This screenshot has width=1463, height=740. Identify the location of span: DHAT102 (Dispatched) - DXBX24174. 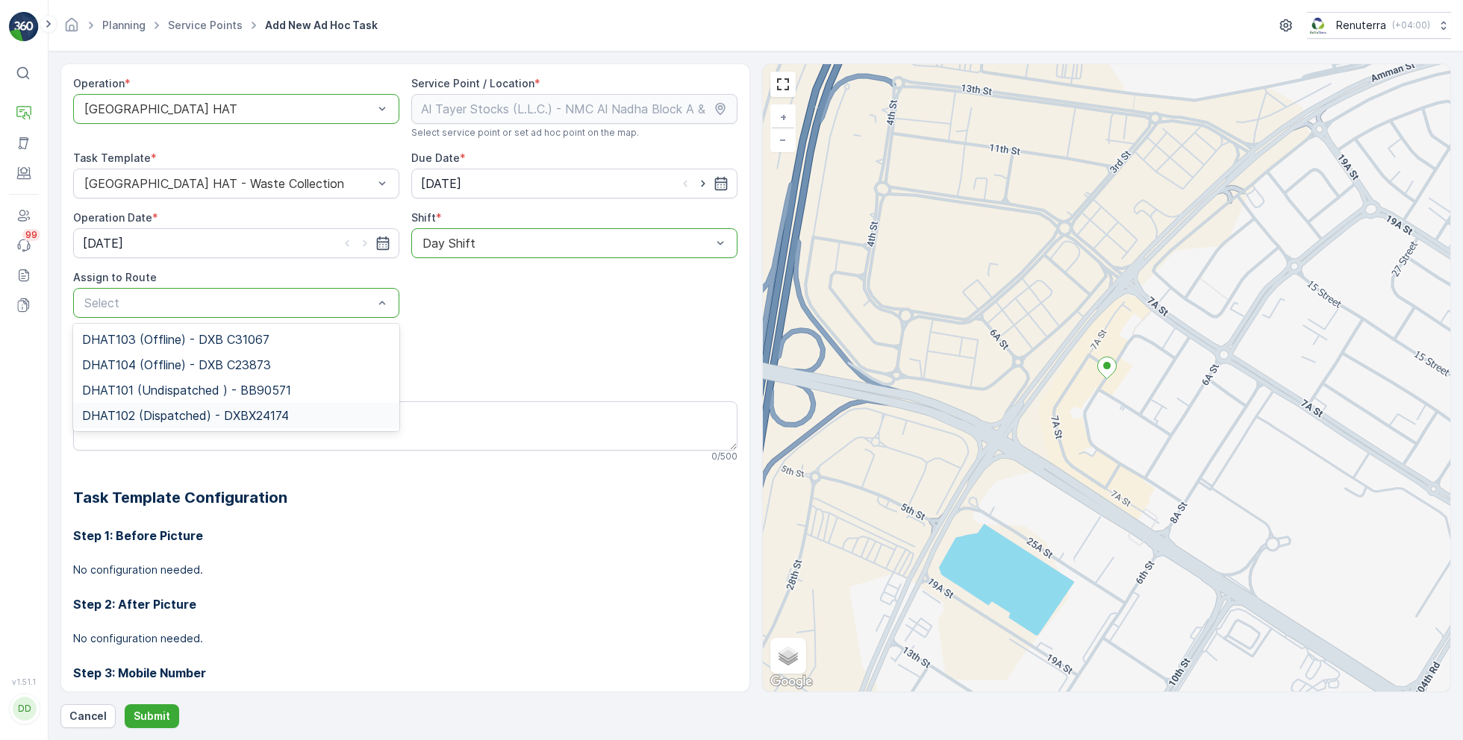
(185, 416).